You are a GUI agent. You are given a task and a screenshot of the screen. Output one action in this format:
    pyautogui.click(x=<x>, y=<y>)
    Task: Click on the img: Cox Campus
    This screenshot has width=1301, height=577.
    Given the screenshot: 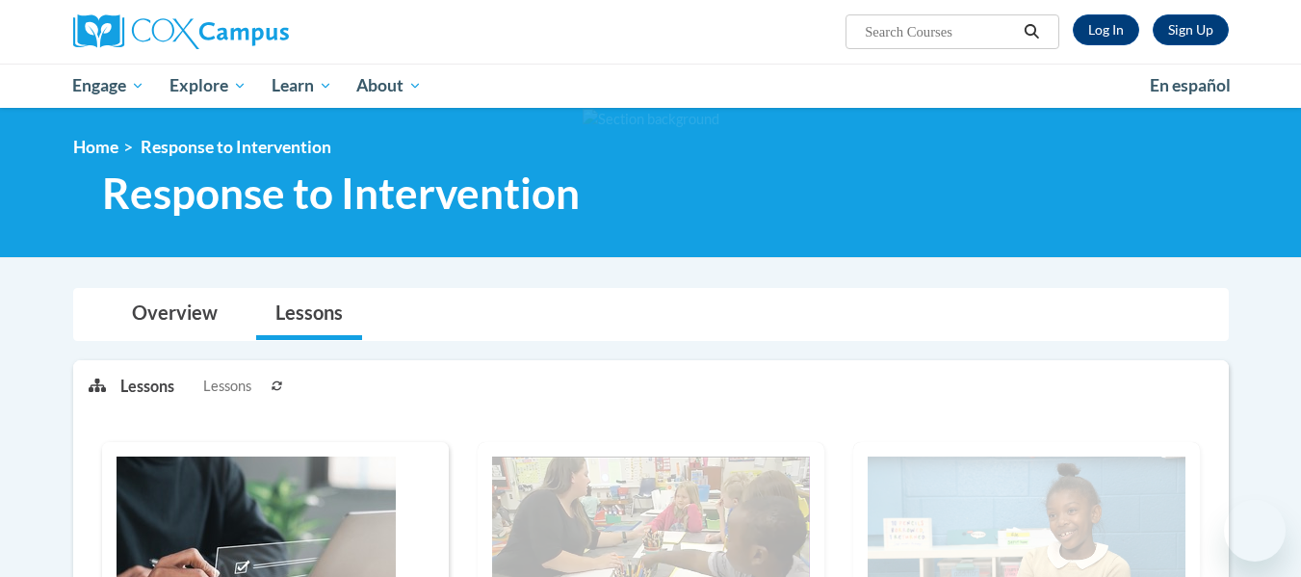 What is the action you would take?
    pyautogui.click(x=181, y=32)
    